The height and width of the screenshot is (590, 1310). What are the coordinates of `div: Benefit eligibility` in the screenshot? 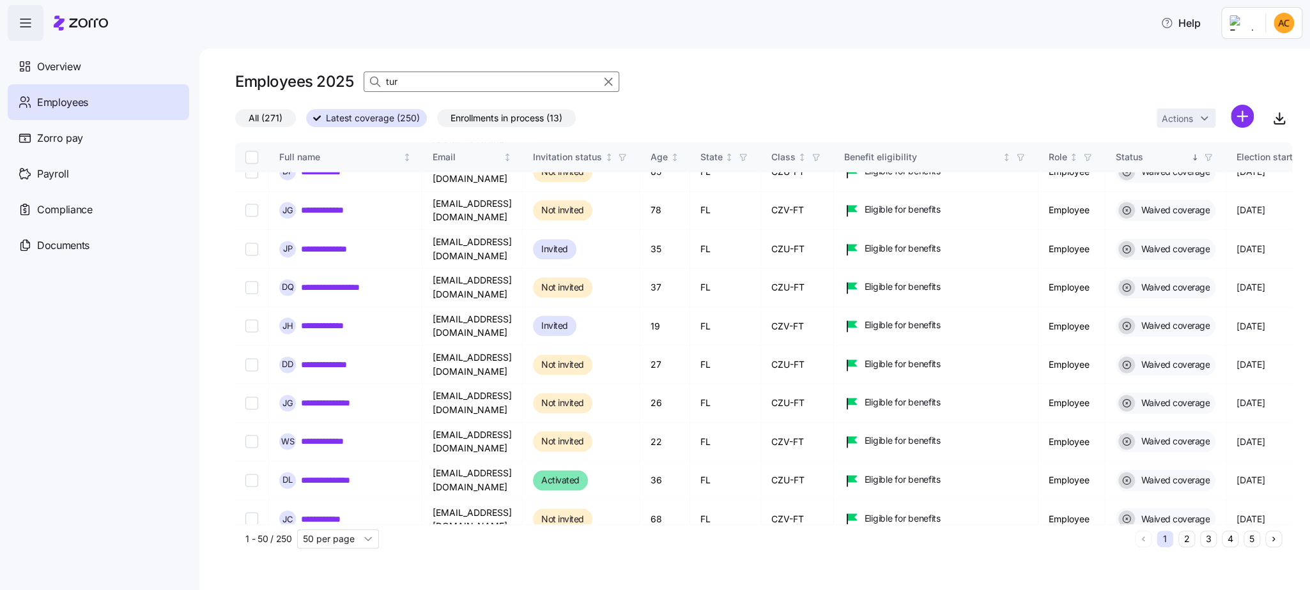 It's located at (922, 157).